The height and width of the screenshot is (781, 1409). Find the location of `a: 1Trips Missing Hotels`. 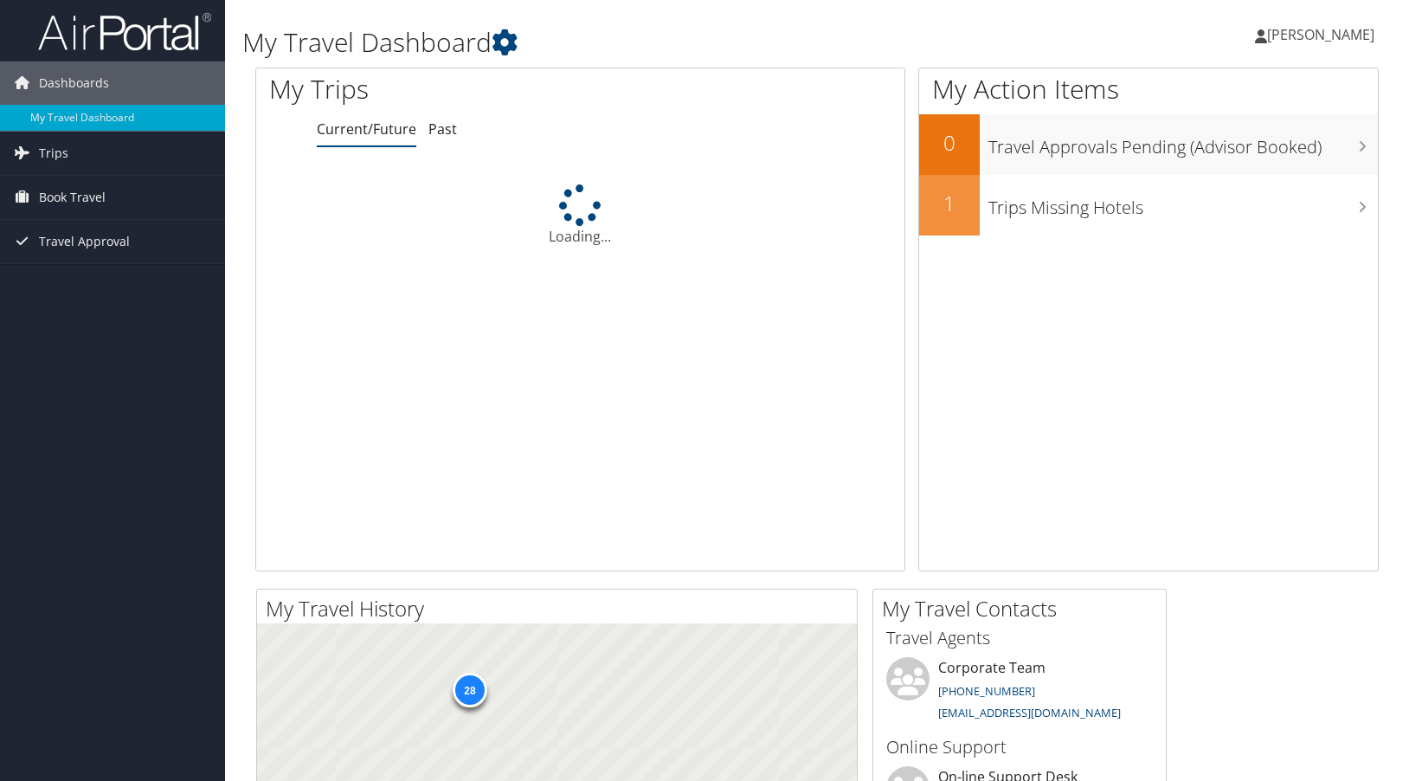

a: 1Trips Missing Hotels is located at coordinates (1149, 205).